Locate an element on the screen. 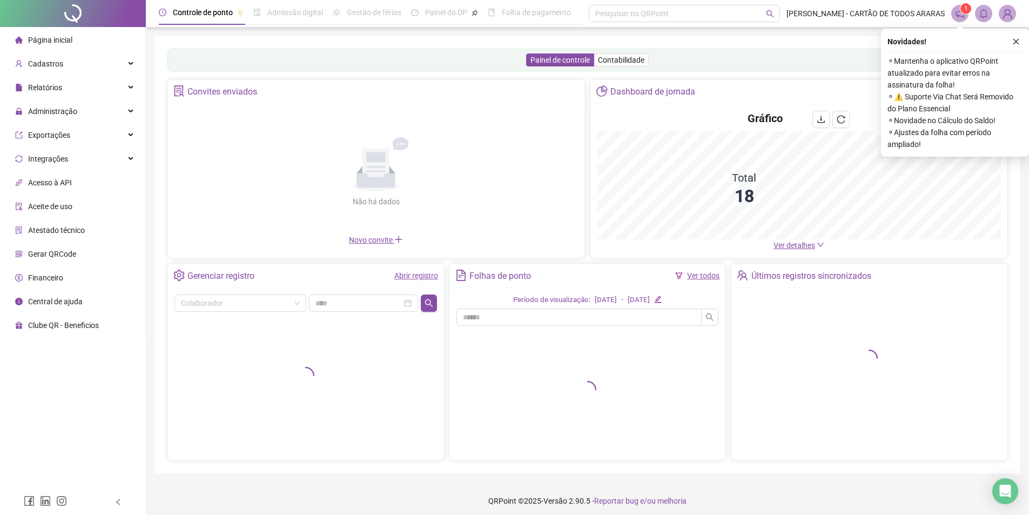 This screenshot has width=1029, height=515. span: ⚬ Ajustes da folha com período ampliado! is located at coordinates (955, 138).